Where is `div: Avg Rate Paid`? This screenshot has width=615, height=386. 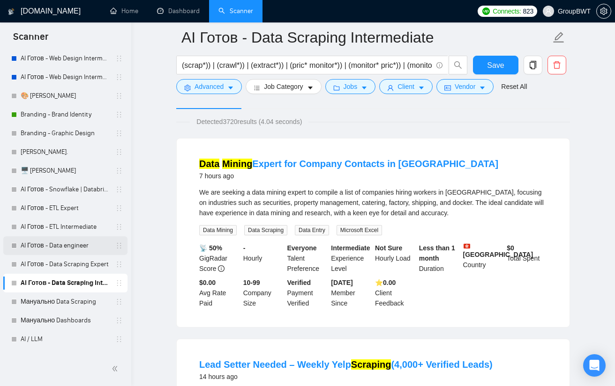
div: Avg Rate Paid is located at coordinates (219, 293).